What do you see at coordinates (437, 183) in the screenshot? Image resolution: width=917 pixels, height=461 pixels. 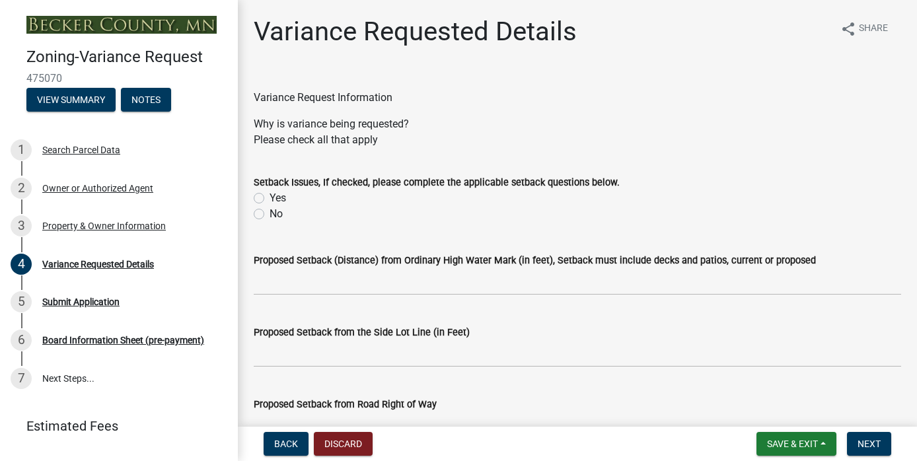 I see `label: Setback Issues, If checked, please complete the applicable setback questions below.` at bounding box center [437, 183].